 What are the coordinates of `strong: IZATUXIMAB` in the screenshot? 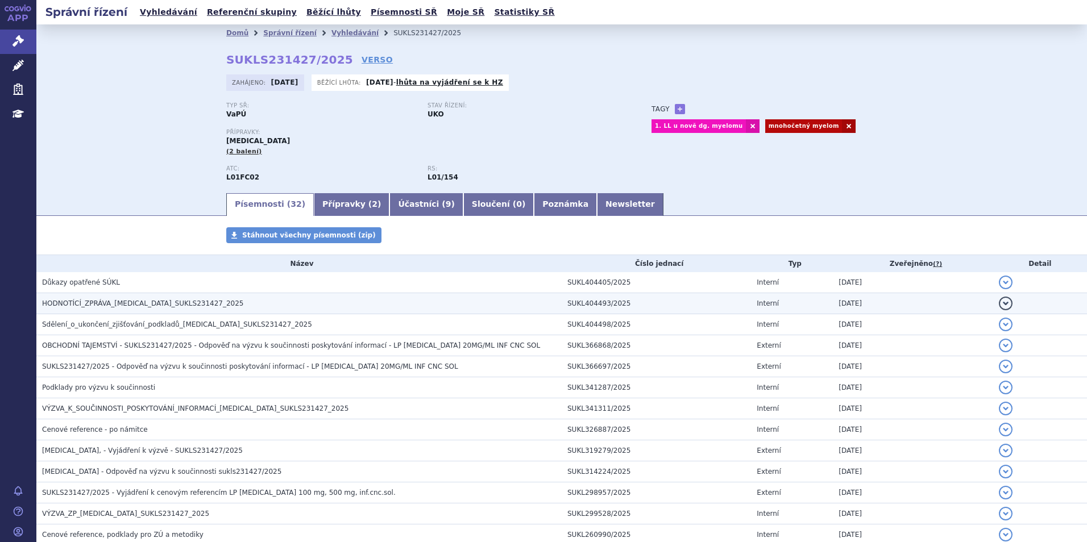 It's located at (243, 177).